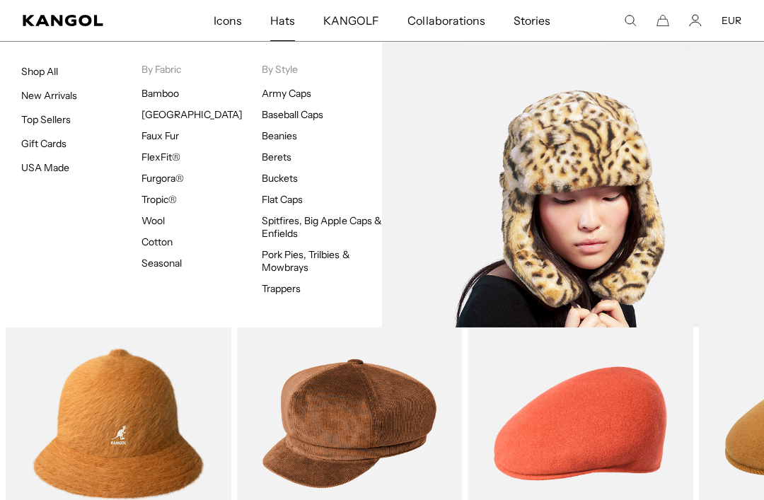  I want to click on a: Pork Pies, Trilbies & Mowbrays, so click(305, 261).